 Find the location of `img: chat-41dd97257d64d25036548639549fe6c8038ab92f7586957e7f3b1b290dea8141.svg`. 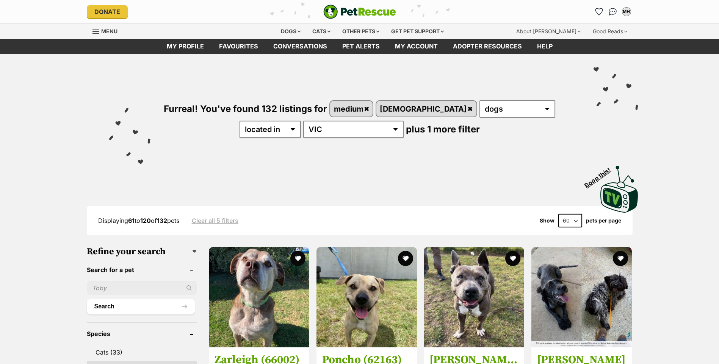

img: chat-41dd97257d64d25036548639549fe6c8038ab92f7586957e7f3b1b290dea8141.svg is located at coordinates (612, 12).